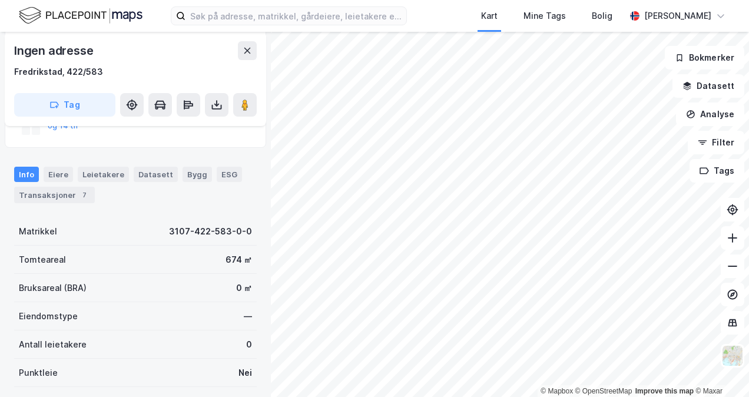 The image size is (749, 397). I want to click on div: 7, so click(84, 195).